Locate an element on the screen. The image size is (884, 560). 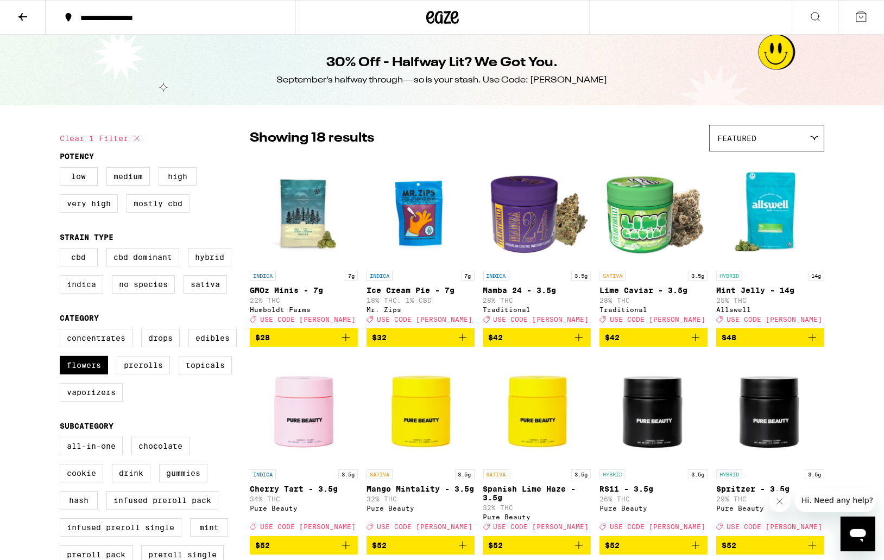
div: Mr. Zips is located at coordinates (420, 309).